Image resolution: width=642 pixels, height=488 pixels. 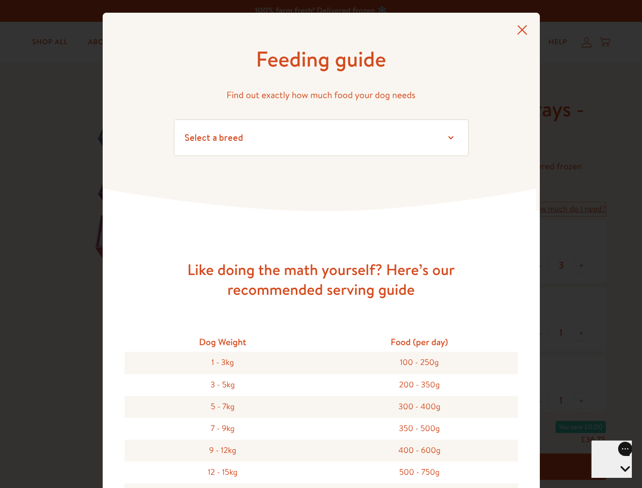 I want to click on div: 200 - 350g, so click(x=419, y=385).